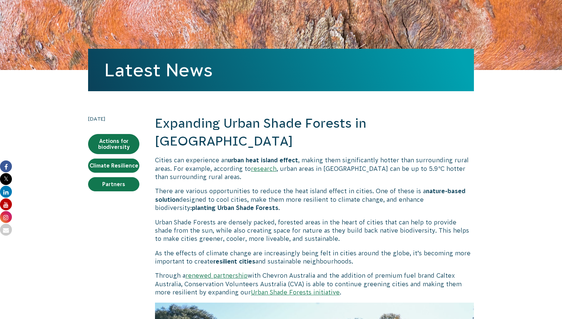  What do you see at coordinates (295, 292) in the screenshot?
I see `a: Urban Shade Forests initiative` at bounding box center [295, 292].